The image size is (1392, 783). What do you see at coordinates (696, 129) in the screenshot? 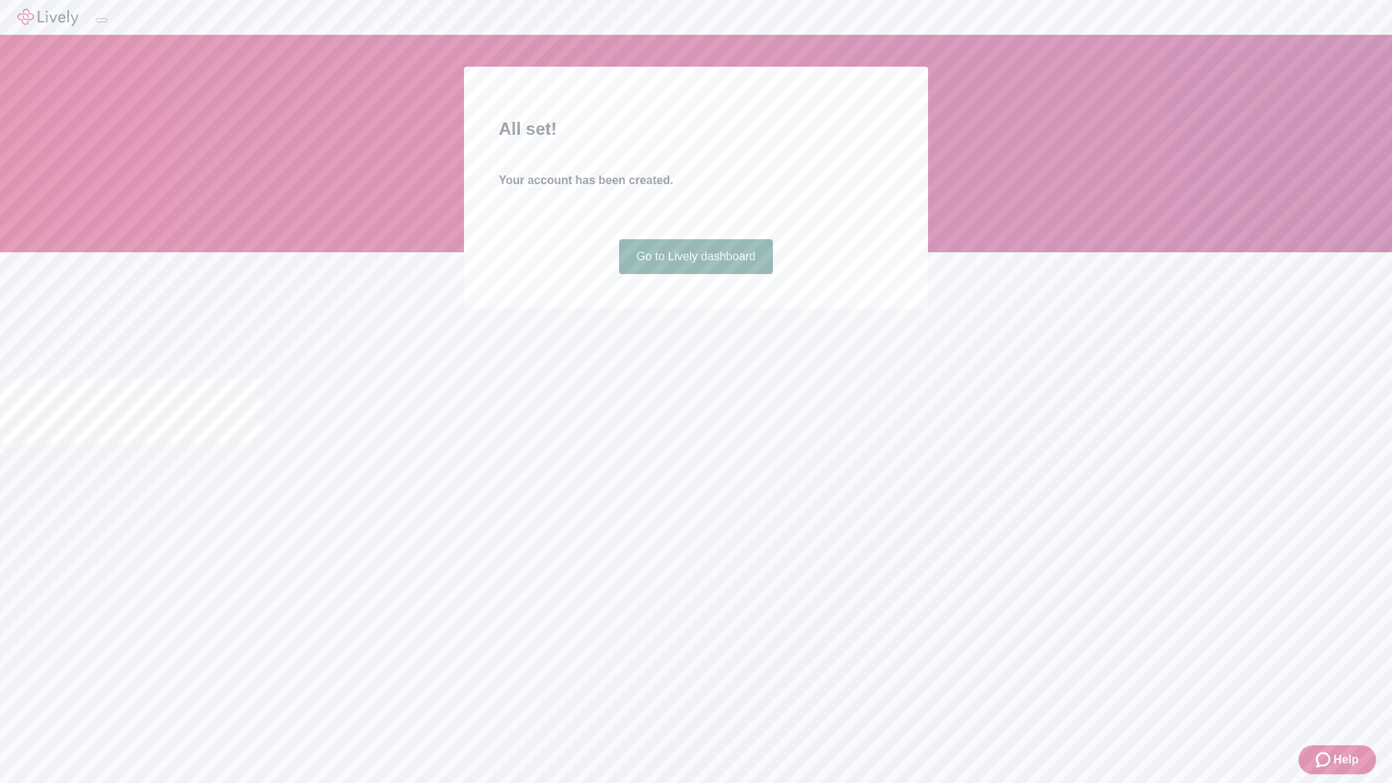
I see `h2: All set!` at bounding box center [696, 129].